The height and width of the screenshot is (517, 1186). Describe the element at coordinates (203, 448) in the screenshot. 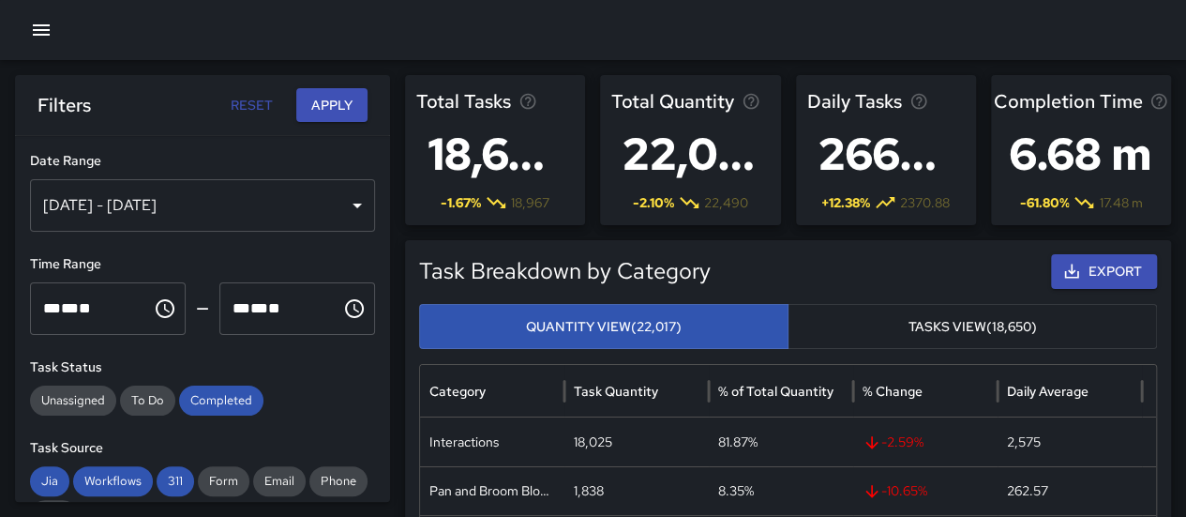

I see `h6: Task Source` at that location.